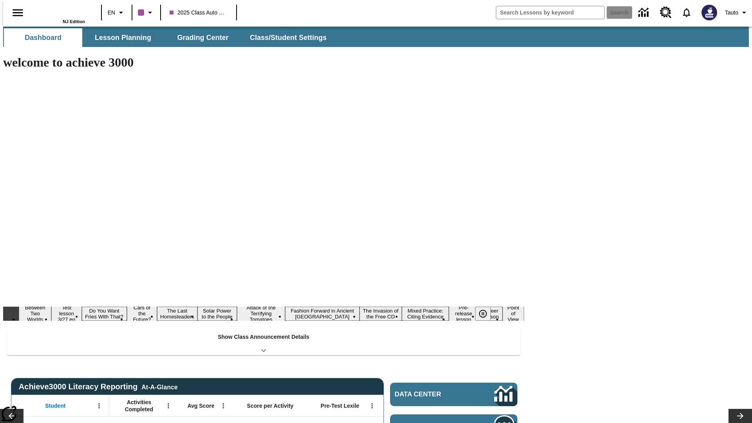 The width and height of the screenshot is (752, 423). Describe the element at coordinates (322, 314) in the screenshot. I see `button: Slide 8 Fashion Forward in Ancient Rome` at that location.